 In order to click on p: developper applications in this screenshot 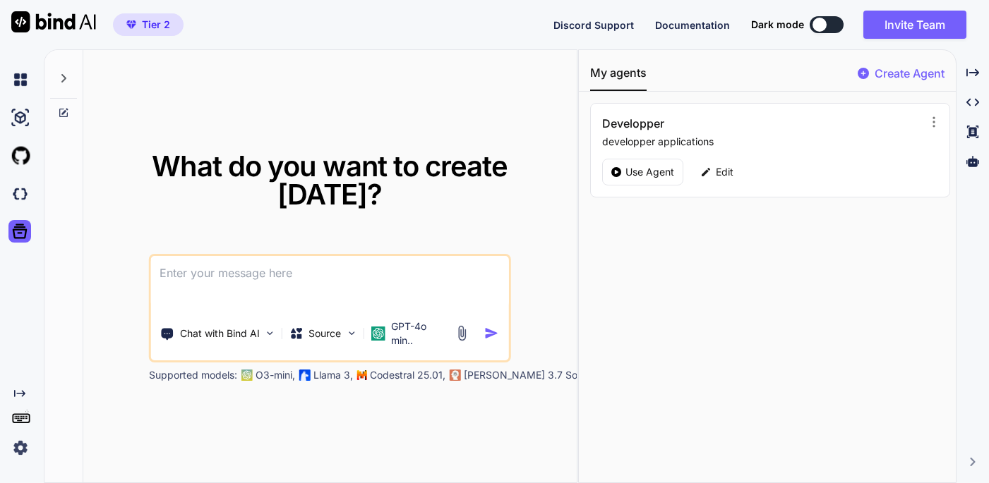, I will do `click(763, 142)`.